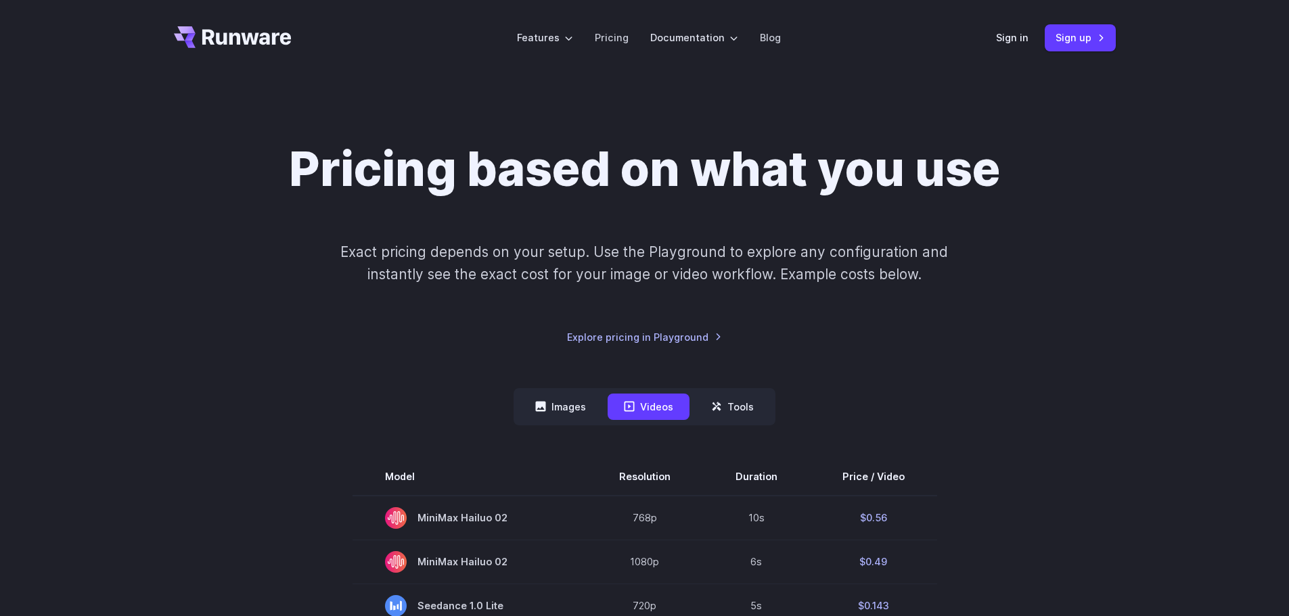 This screenshot has width=1289, height=616. I want to click on td: $0.56, so click(874, 518).